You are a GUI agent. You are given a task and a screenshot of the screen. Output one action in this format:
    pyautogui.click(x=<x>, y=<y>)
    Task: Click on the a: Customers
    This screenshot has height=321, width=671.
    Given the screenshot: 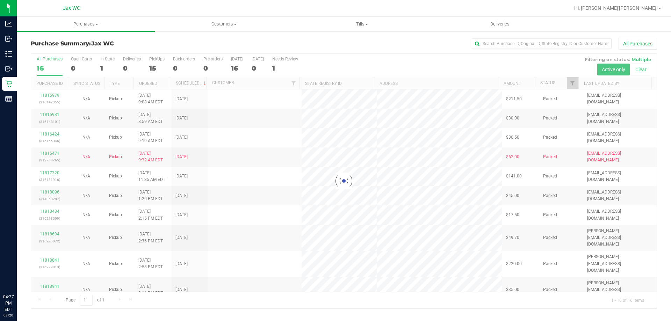 What is the action you would take?
    pyautogui.click(x=224, y=24)
    